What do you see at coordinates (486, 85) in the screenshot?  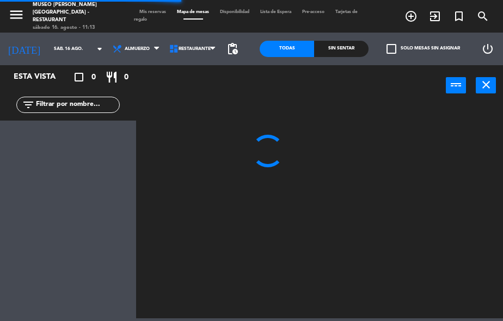 I see `i: close` at bounding box center [486, 85].